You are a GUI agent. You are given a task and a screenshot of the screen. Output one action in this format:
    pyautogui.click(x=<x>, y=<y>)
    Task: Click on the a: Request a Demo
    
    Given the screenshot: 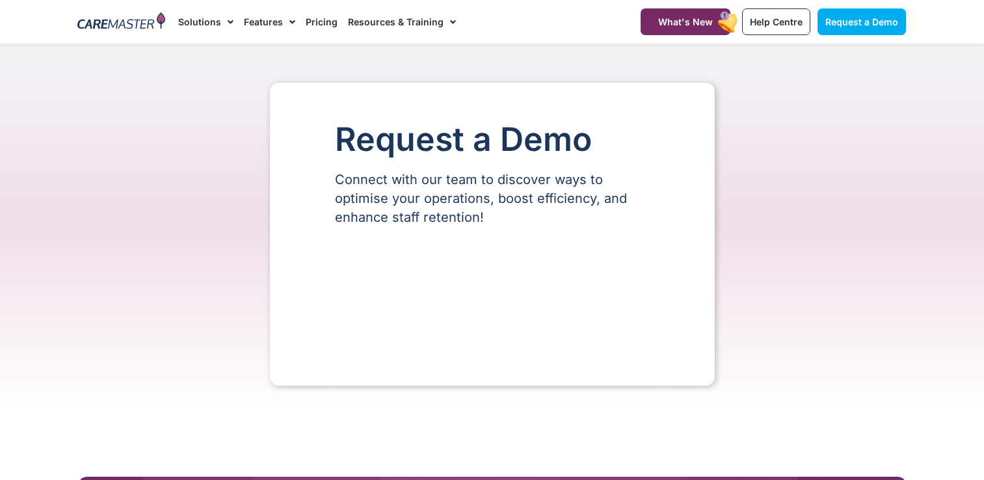 What is the action you would take?
    pyautogui.click(x=862, y=21)
    